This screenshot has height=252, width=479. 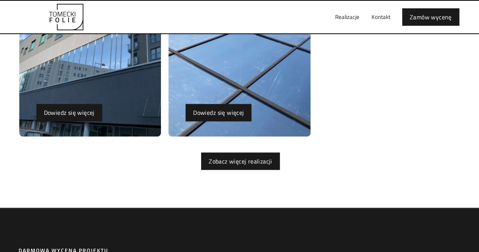 What do you see at coordinates (381, 17) in the screenshot?
I see `a: Kontakt` at bounding box center [381, 17].